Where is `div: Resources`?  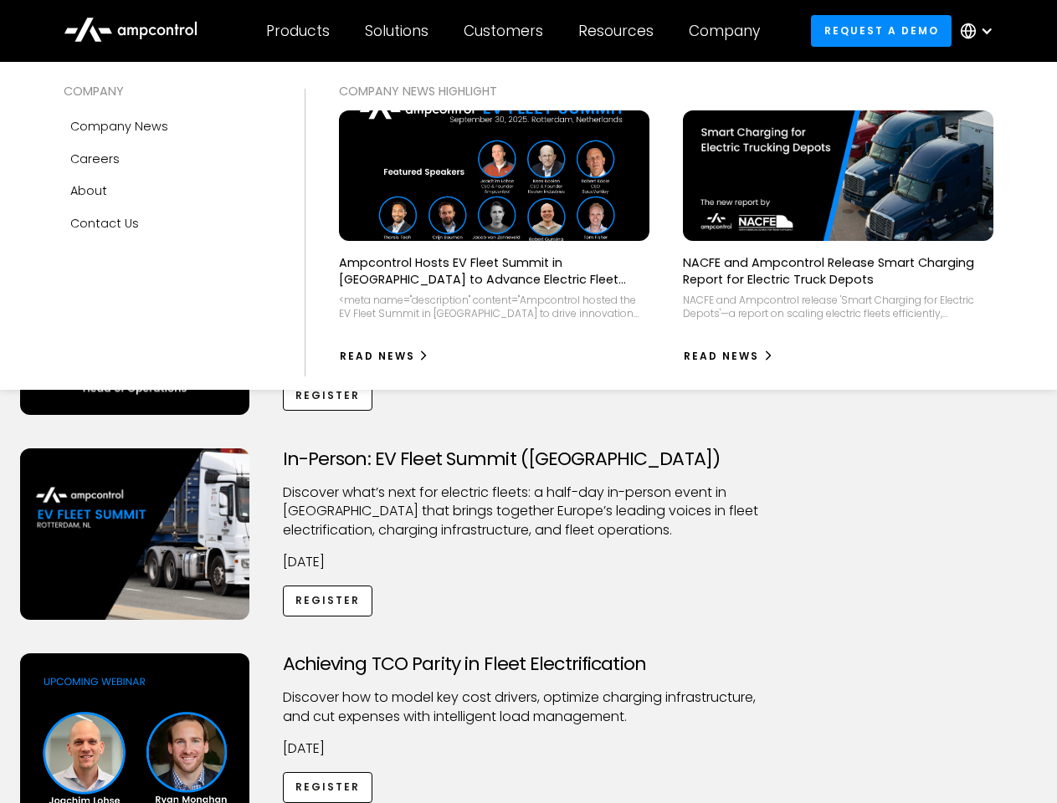
div: Resources is located at coordinates (616, 31).